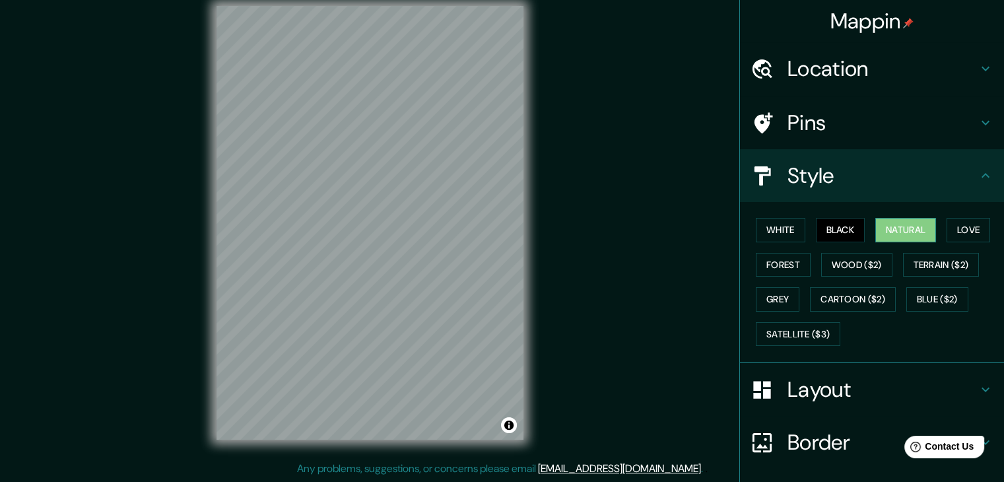 The height and width of the screenshot is (482, 1004). What do you see at coordinates (872, 69) in the screenshot?
I see `div: Location` at bounding box center [872, 69].